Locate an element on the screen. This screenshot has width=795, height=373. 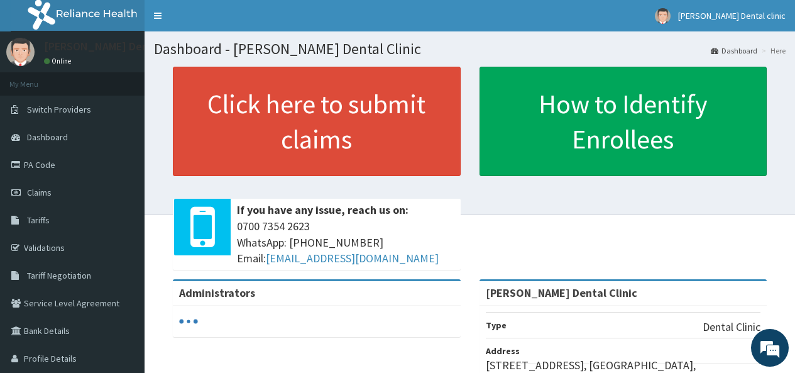
b: Address is located at coordinates (503, 351).